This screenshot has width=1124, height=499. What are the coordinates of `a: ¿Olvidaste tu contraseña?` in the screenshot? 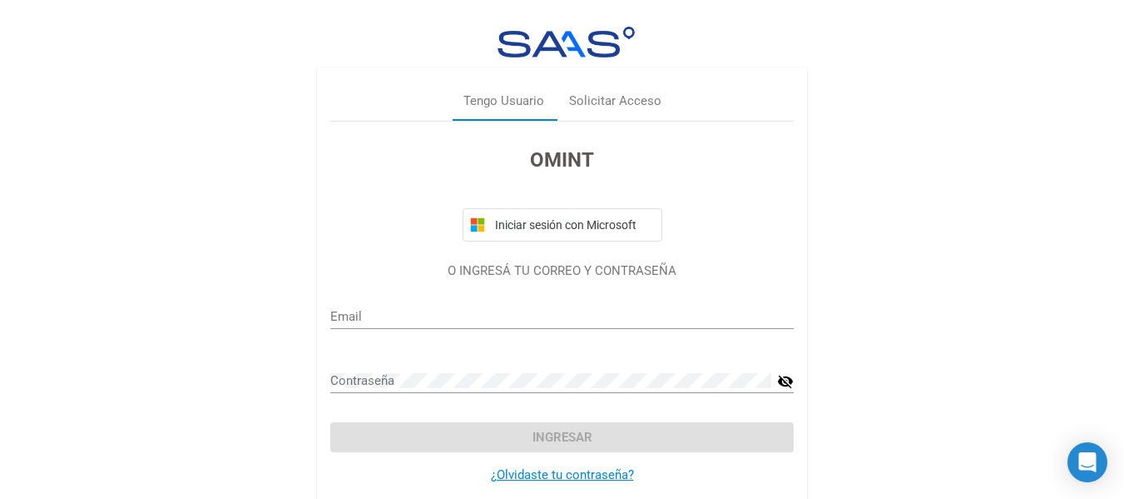 It's located at (563, 474).